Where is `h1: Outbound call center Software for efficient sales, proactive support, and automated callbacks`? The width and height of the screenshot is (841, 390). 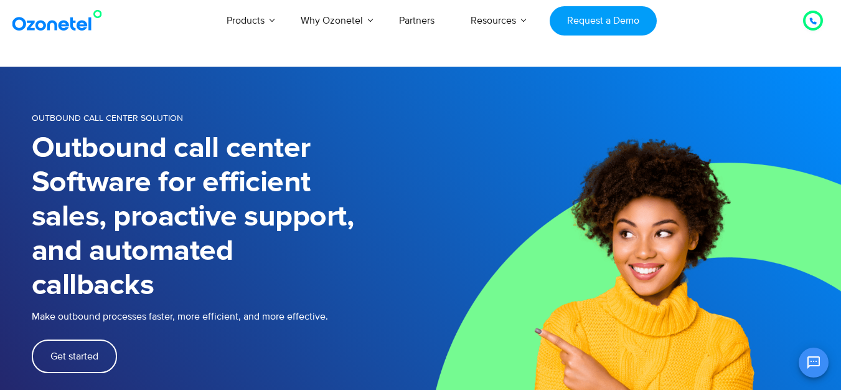 h1: Outbound call center Software for efficient sales, proactive support, and automated callbacks is located at coordinates (226, 217).